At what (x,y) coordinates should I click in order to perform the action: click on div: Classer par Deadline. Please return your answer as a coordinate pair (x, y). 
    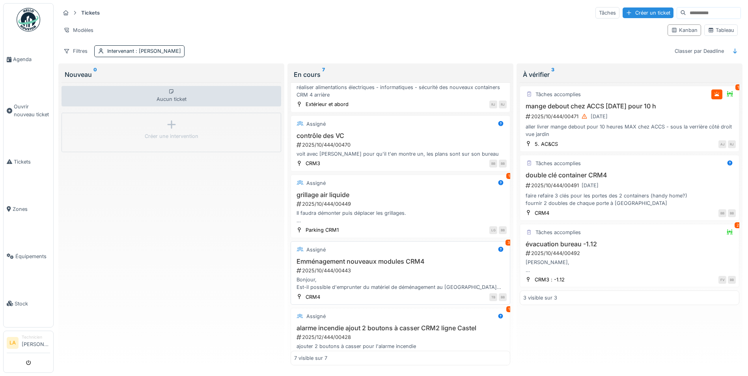
    Looking at the image, I should click on (699, 51).